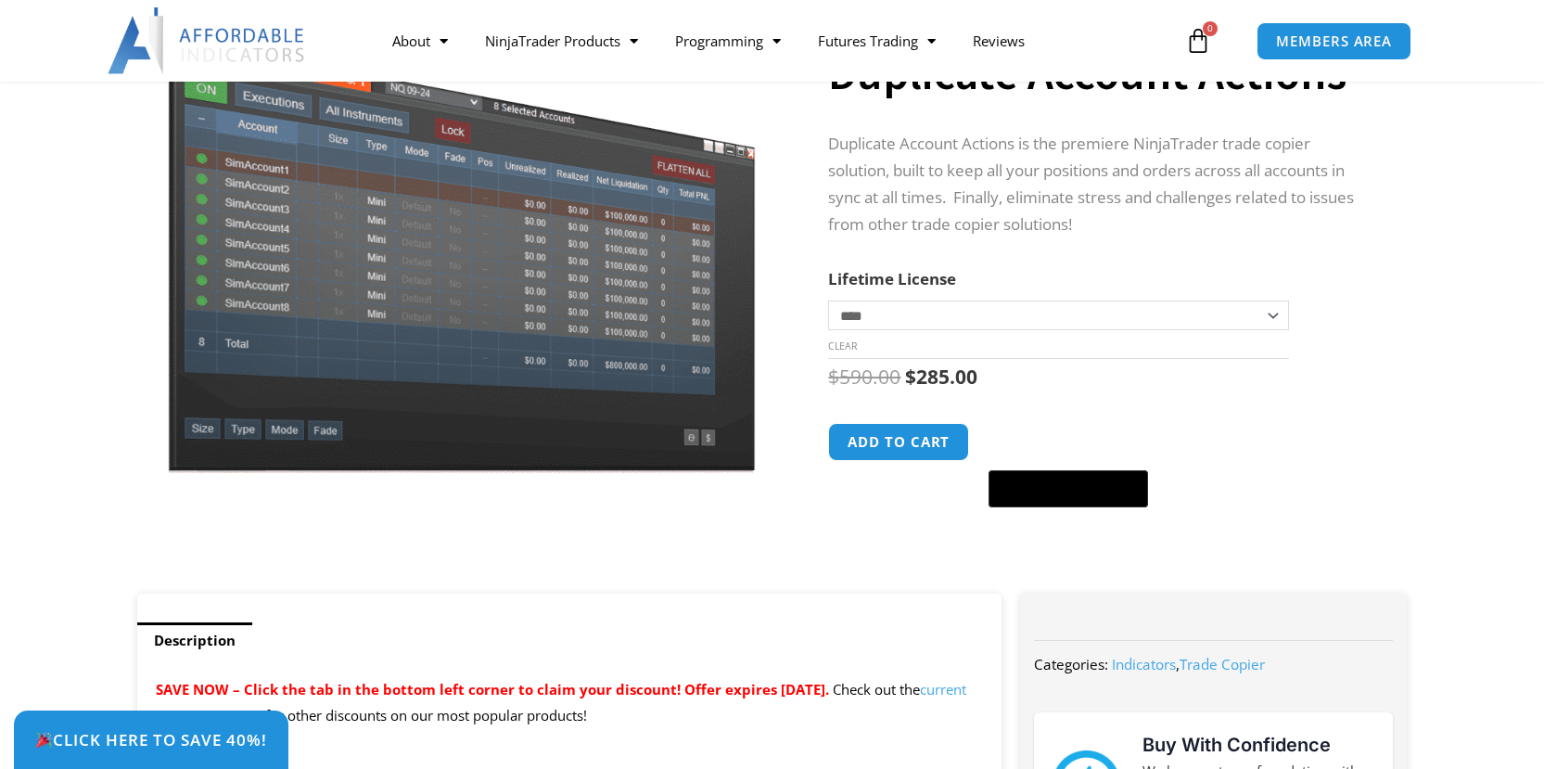 This screenshot has width=1544, height=769. I want to click on label: Lifetime License, so click(892, 278).